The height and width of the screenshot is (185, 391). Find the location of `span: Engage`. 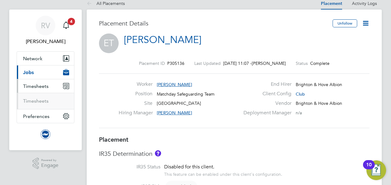

span: Engage is located at coordinates (50, 165).